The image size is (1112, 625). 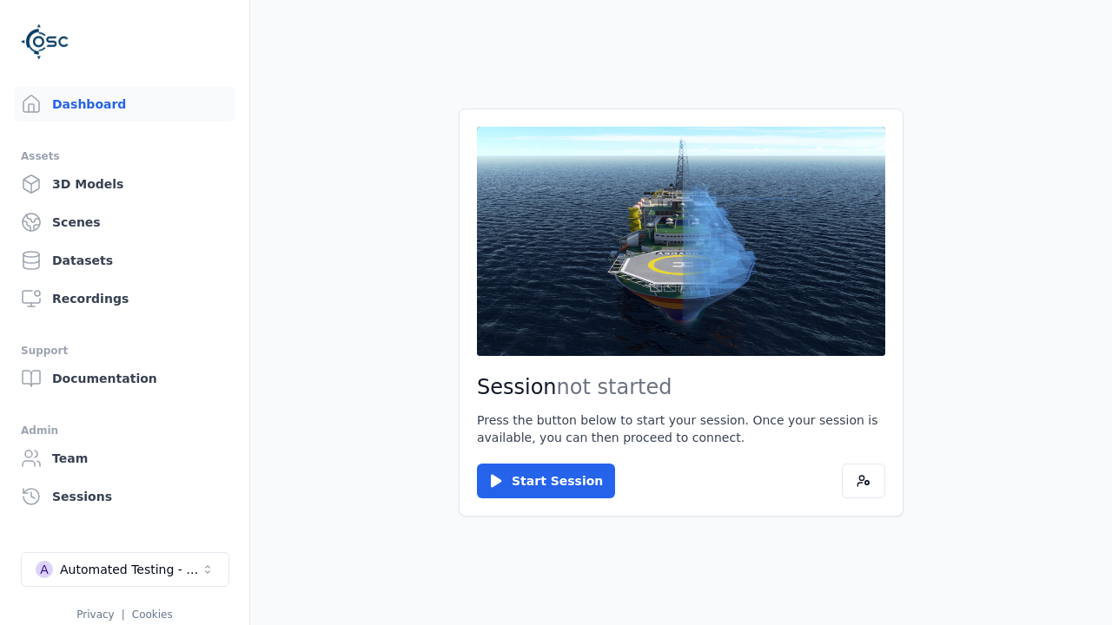 I want to click on button: Start Session, so click(x=545, y=481).